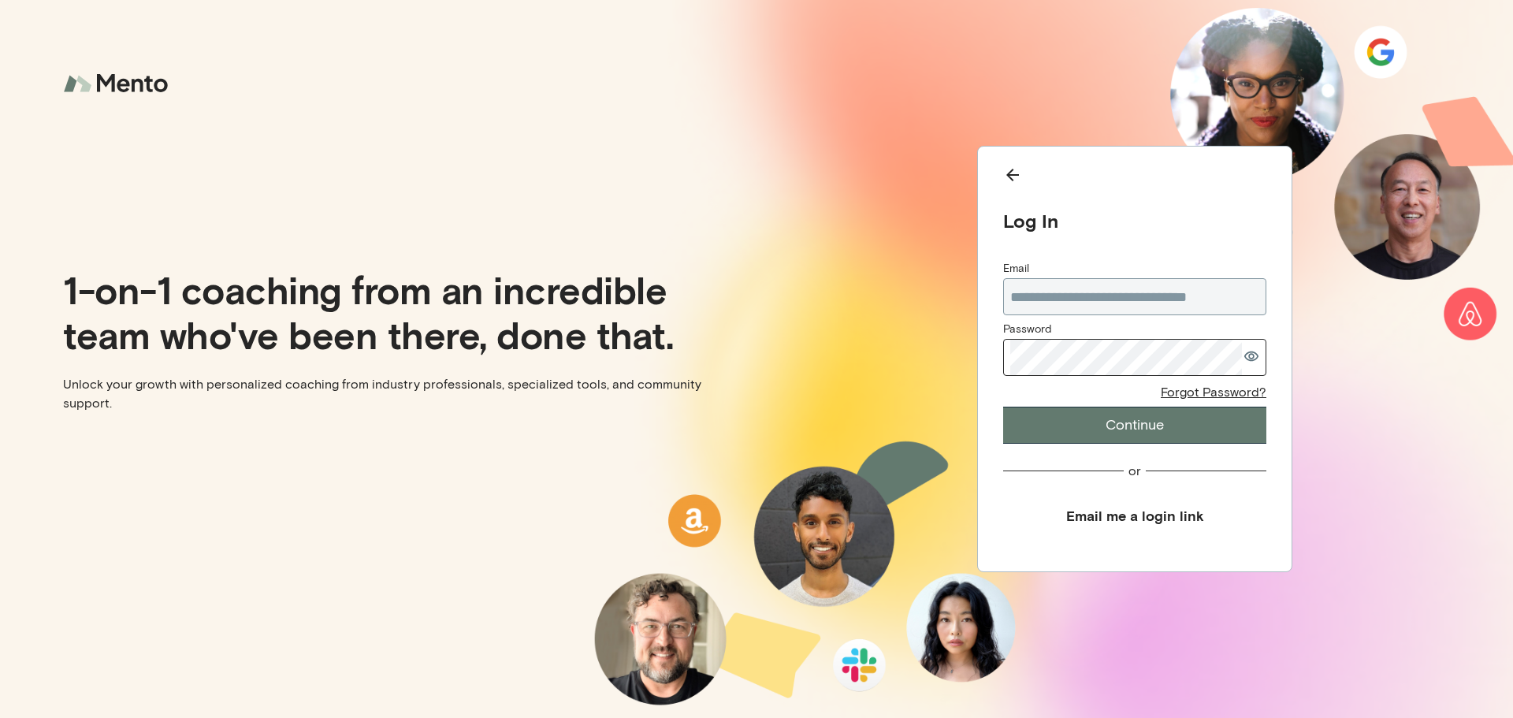 This screenshot has height=718, width=1513. Describe the element at coordinates (1134, 425) in the screenshot. I see `button: Continue` at that location.